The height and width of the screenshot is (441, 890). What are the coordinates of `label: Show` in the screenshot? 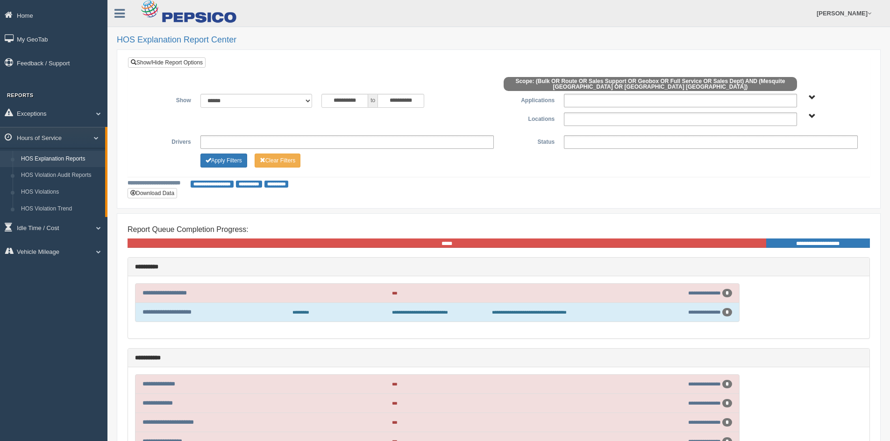 It's located at (165, 99).